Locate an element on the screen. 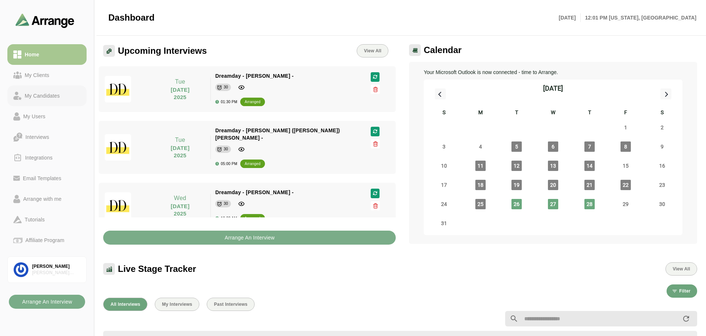 Image resolution: width=706 pixels, height=336 pixels. i: appended action is located at coordinates (687, 319).